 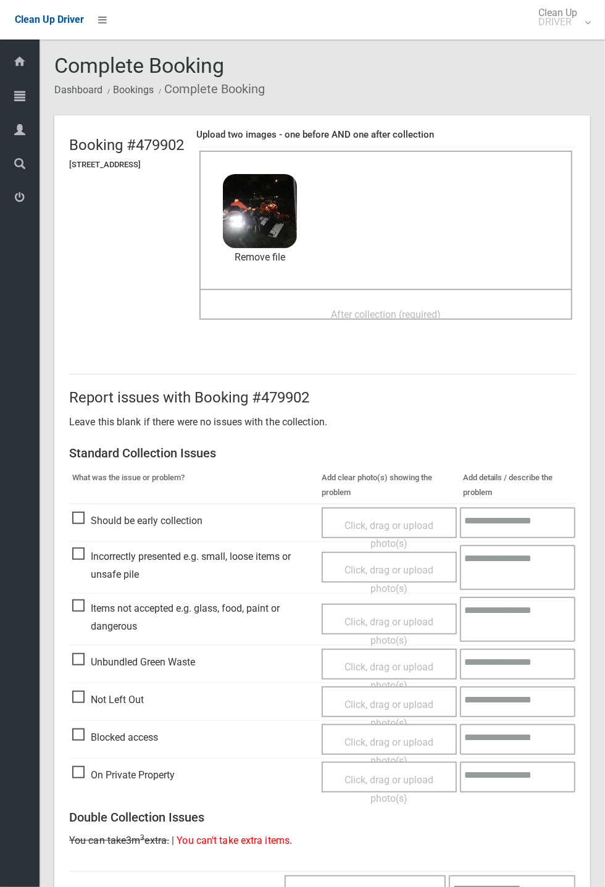 What do you see at coordinates (517, 485) in the screenshot?
I see `th: Add details / describe the problem` at bounding box center [517, 485].